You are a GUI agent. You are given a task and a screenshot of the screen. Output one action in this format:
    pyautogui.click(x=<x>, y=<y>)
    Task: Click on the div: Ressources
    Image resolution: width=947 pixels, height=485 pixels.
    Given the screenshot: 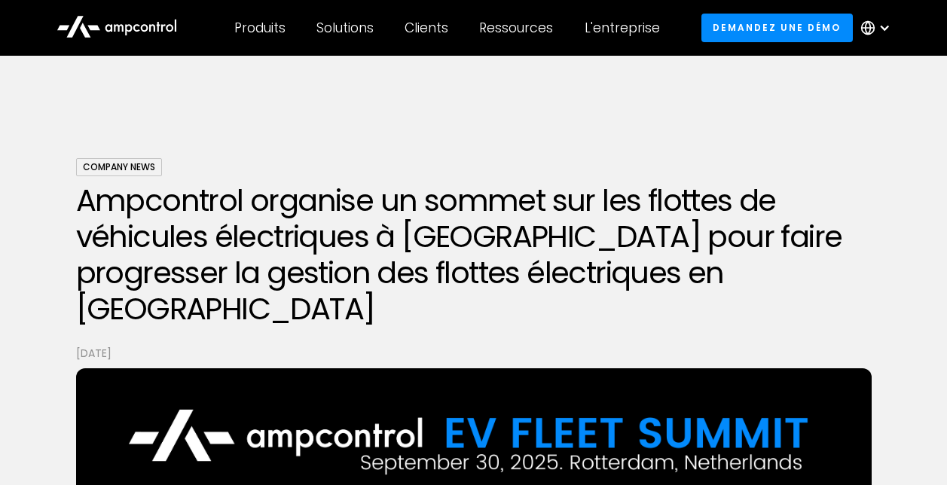 What is the action you would take?
    pyautogui.click(x=516, y=28)
    